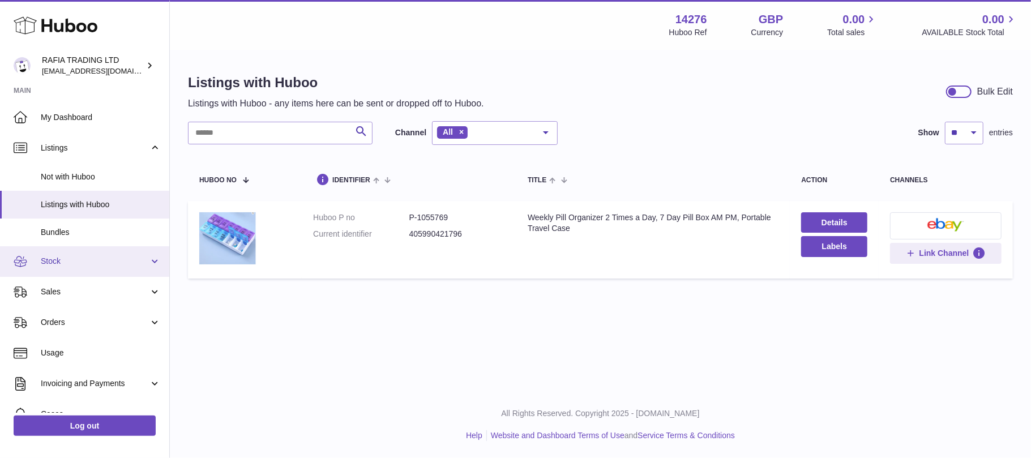 The image size is (1031, 458). What do you see at coordinates (95, 383) in the screenshot?
I see `span: Invoicing and Payments` at bounding box center [95, 383].